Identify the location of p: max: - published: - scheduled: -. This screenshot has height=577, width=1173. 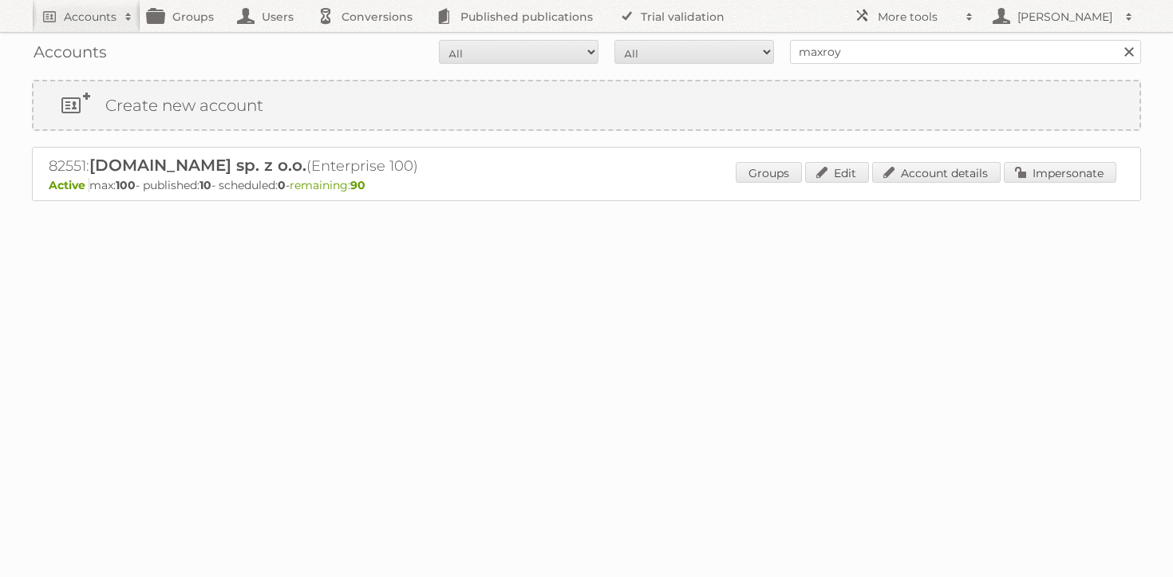
(586, 185).